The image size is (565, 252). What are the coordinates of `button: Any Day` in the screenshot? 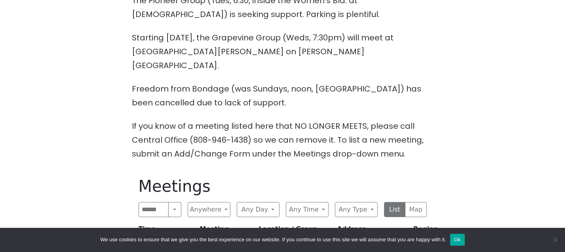 It's located at (258, 209).